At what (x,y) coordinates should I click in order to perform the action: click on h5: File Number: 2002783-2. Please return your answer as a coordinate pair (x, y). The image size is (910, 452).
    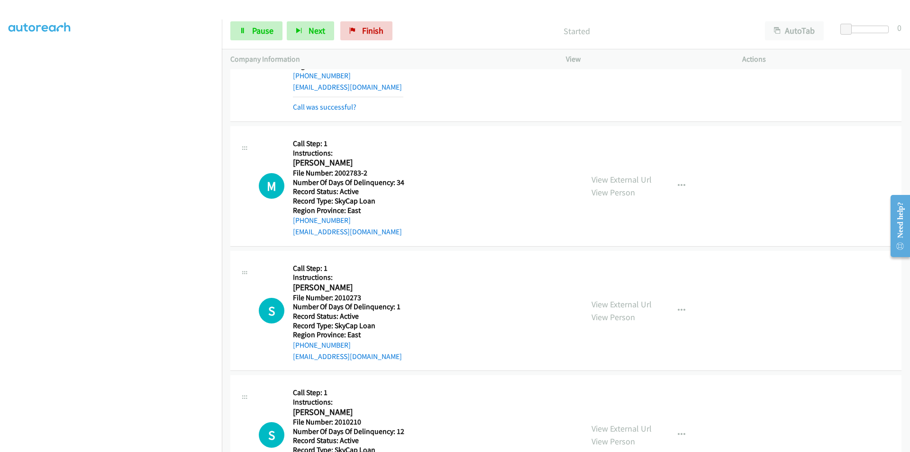
    Looking at the image, I should click on (348, 173).